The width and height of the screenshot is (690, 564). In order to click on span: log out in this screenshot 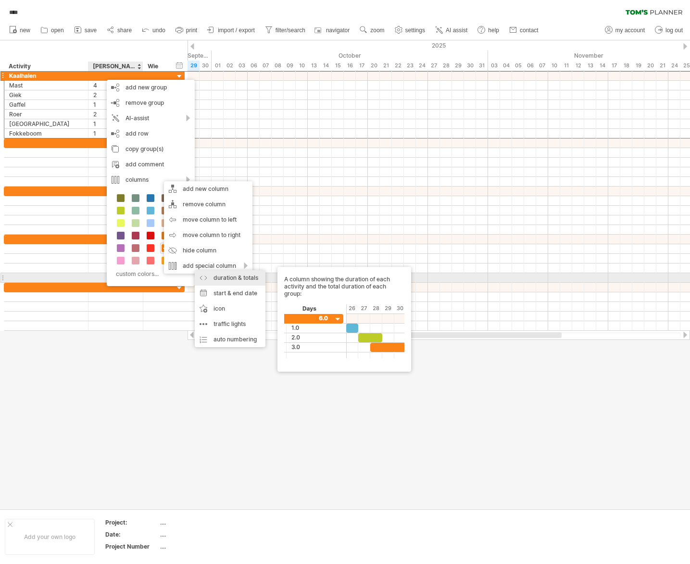, I will do `click(674, 30)`.